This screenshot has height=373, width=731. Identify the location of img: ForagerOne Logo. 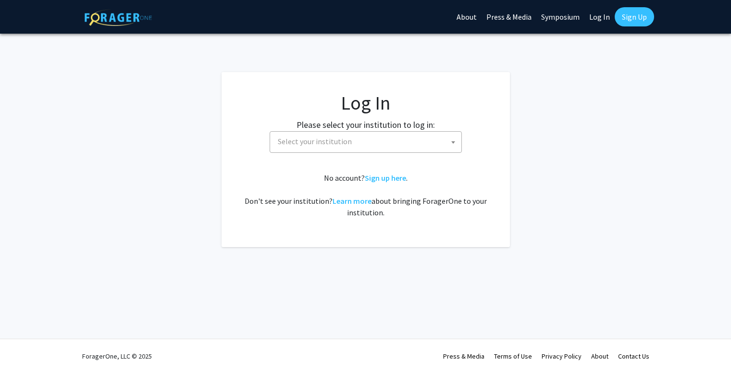
(118, 17).